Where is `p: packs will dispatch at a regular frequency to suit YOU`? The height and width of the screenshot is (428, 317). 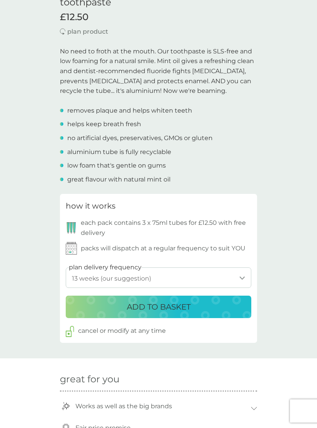 p: packs will dispatch at a regular frequency to suit YOU is located at coordinates (163, 248).